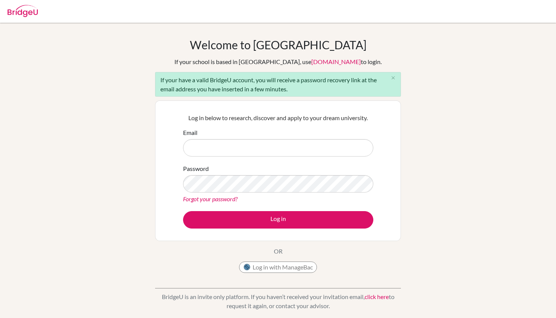 The height and width of the screenshot is (318, 556). I want to click on img: Bridge-U, so click(23, 11).